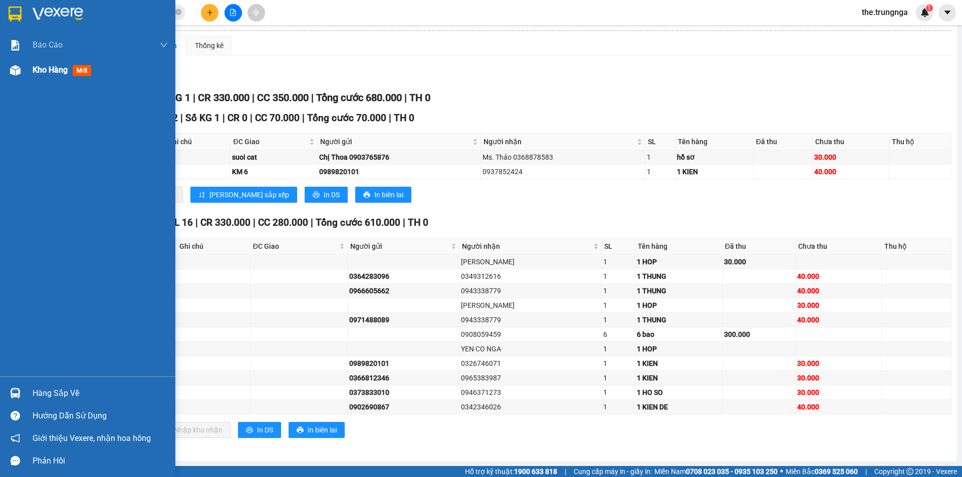  What do you see at coordinates (256, 13) in the screenshot?
I see `span: aim` at bounding box center [256, 13].